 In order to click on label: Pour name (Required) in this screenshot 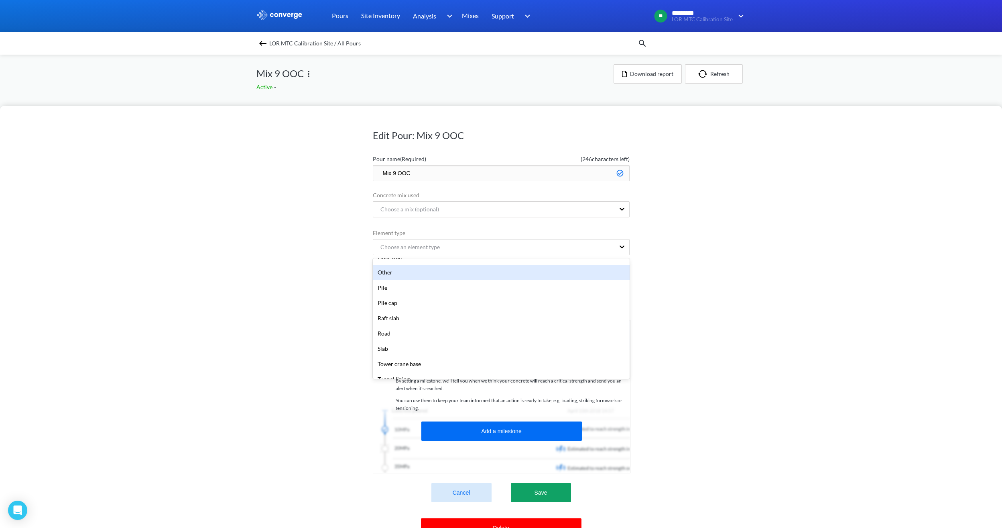, I will do `click(437, 159)`.